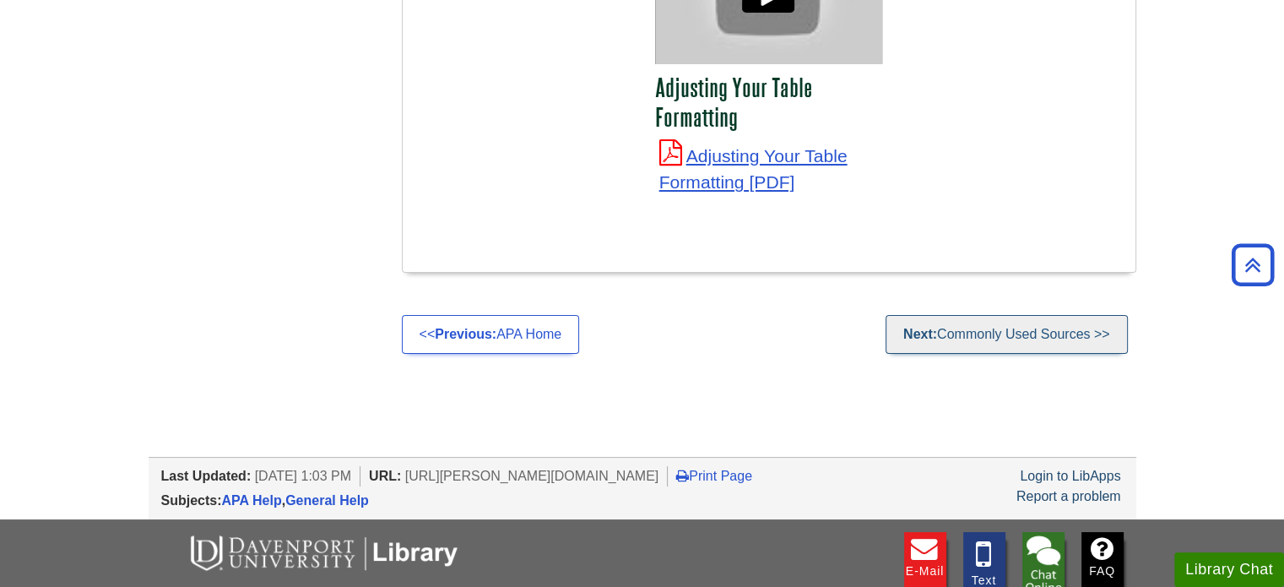 This screenshot has width=1284, height=587. What do you see at coordinates (322, 552) in the screenshot?
I see `img: DU Libraries` at bounding box center [322, 552].